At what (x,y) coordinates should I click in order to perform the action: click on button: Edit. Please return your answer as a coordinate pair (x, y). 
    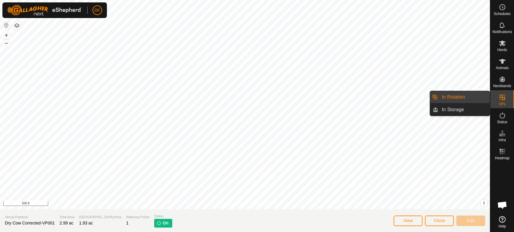
    Looking at the image, I should click on (470, 221).